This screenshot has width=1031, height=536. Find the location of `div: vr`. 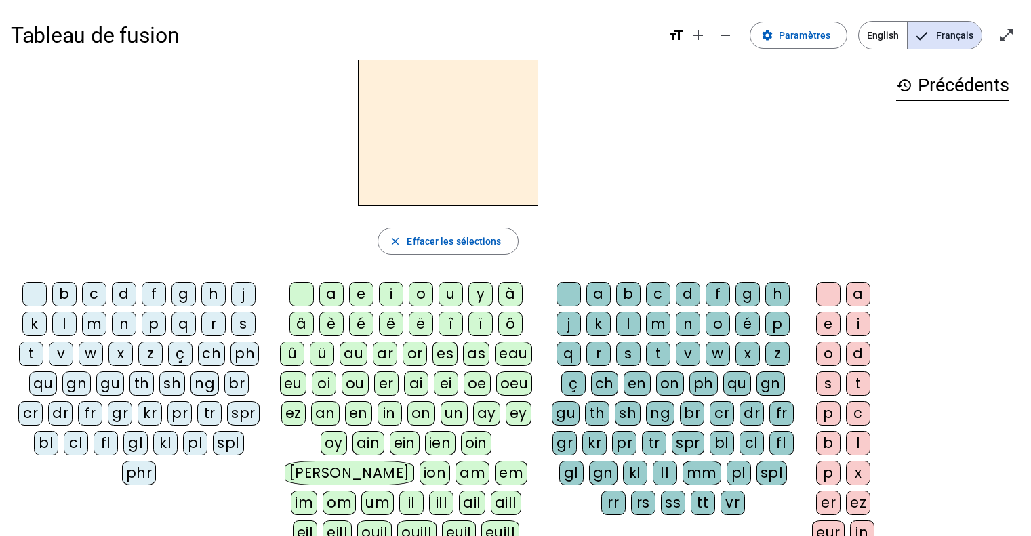

div: vr is located at coordinates (732, 503).